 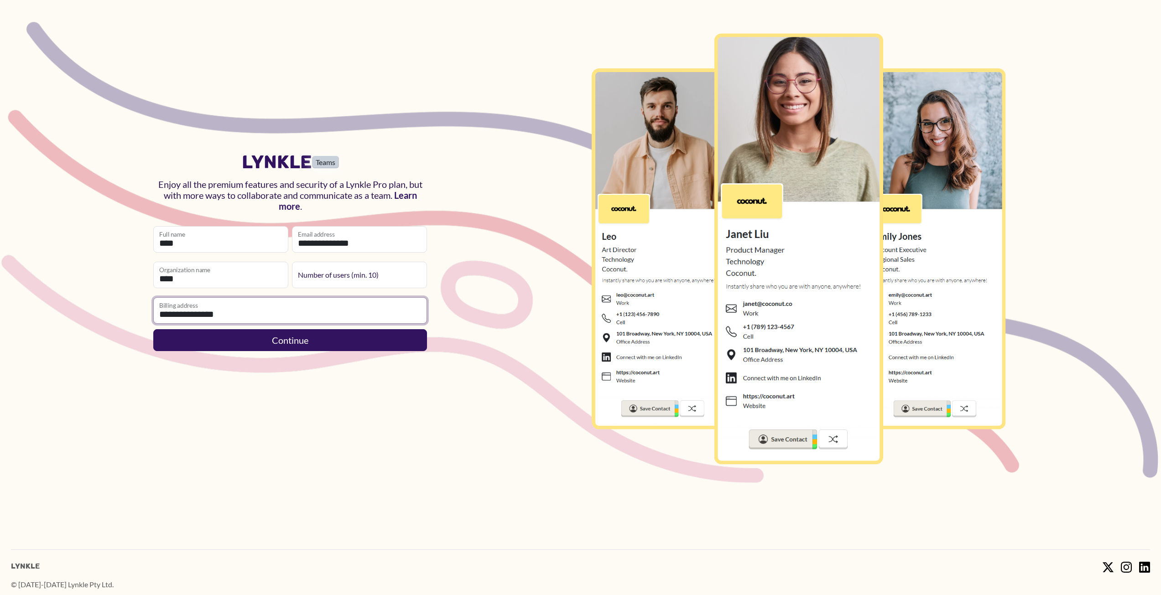 I want to click on h1: Lynkle, so click(x=277, y=162).